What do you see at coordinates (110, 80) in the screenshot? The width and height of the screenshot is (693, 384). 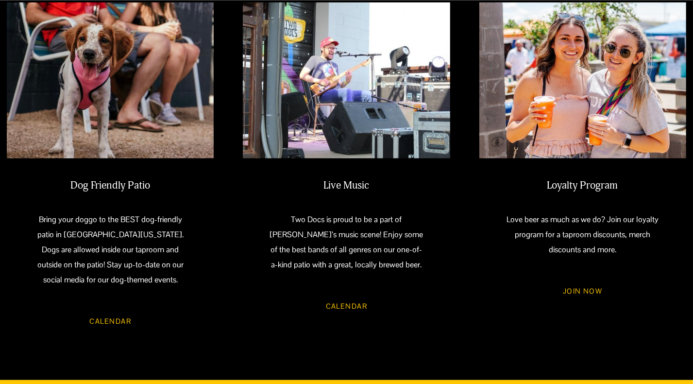 I see `img: A happy young dog with white and brown fur, wearing a pink harness, standing on gravel with its t...` at bounding box center [110, 80].